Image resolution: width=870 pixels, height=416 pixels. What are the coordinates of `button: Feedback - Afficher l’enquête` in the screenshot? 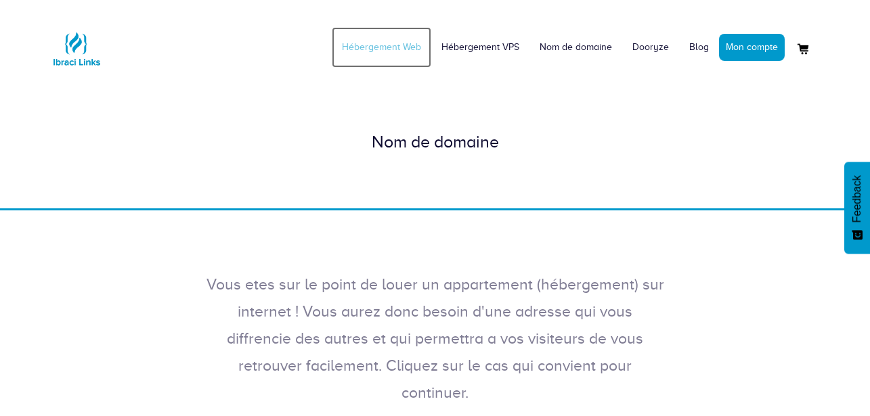 It's located at (857, 208).